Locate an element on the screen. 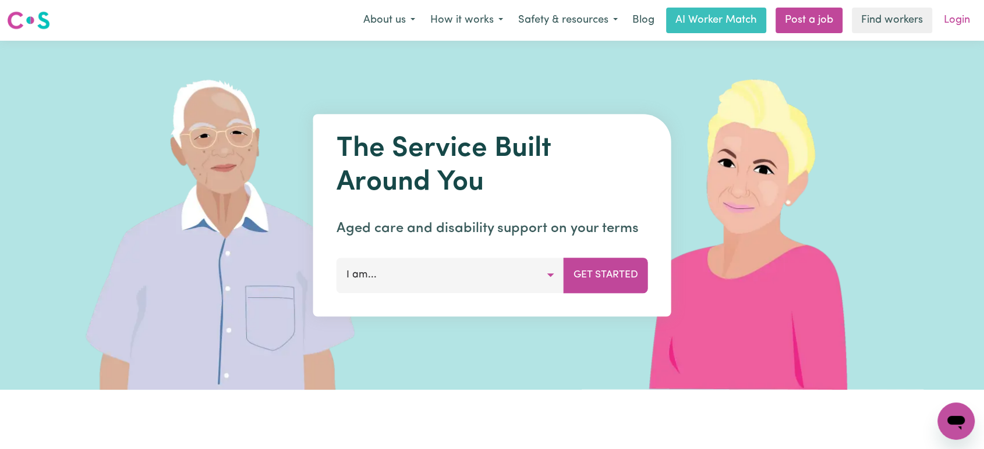  a: Login is located at coordinates (957, 20).